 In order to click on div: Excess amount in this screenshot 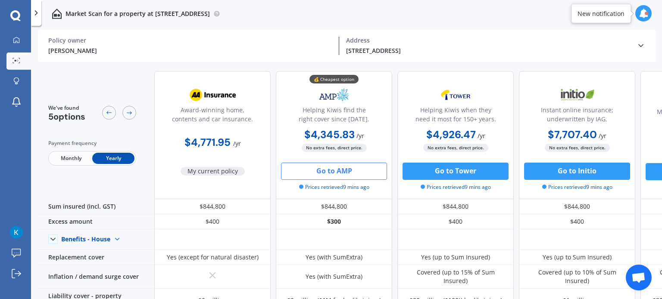, I will do `click(96, 222)`.